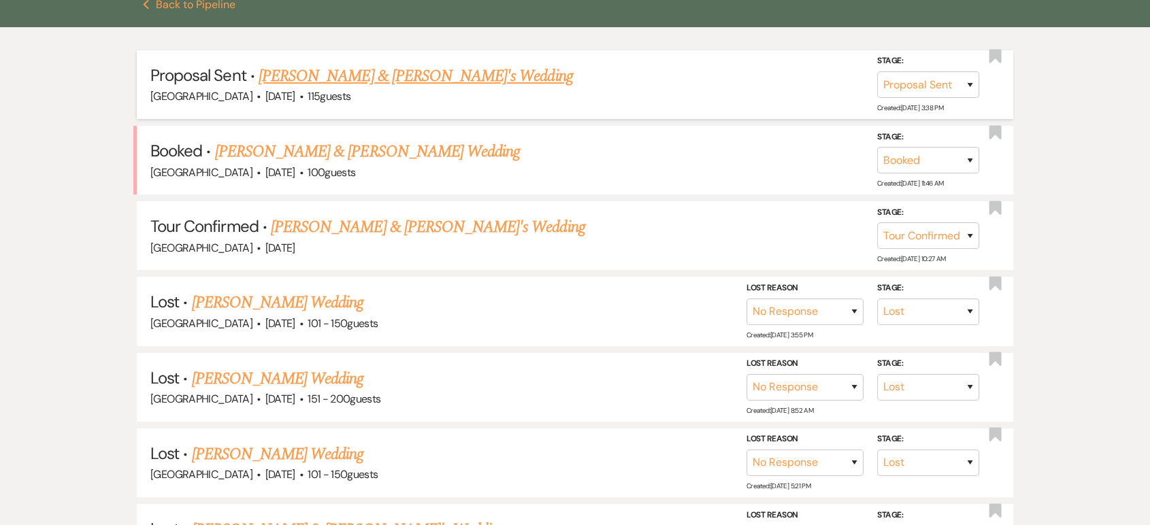 This screenshot has width=1150, height=525. I want to click on span: 115 guests, so click(329, 96).